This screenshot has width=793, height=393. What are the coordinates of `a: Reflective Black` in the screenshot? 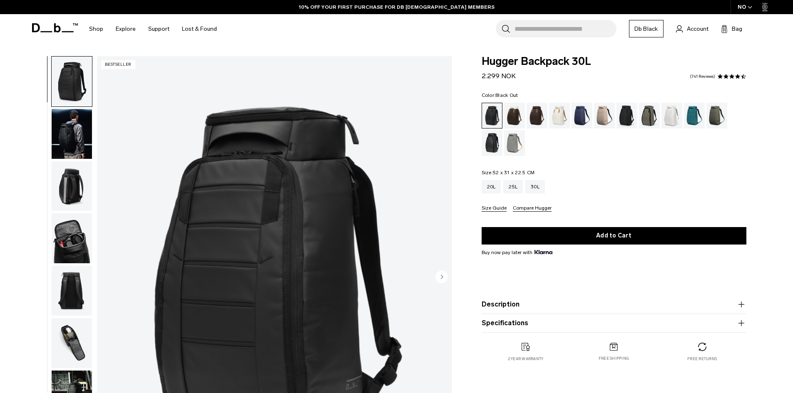 It's located at (492, 143).